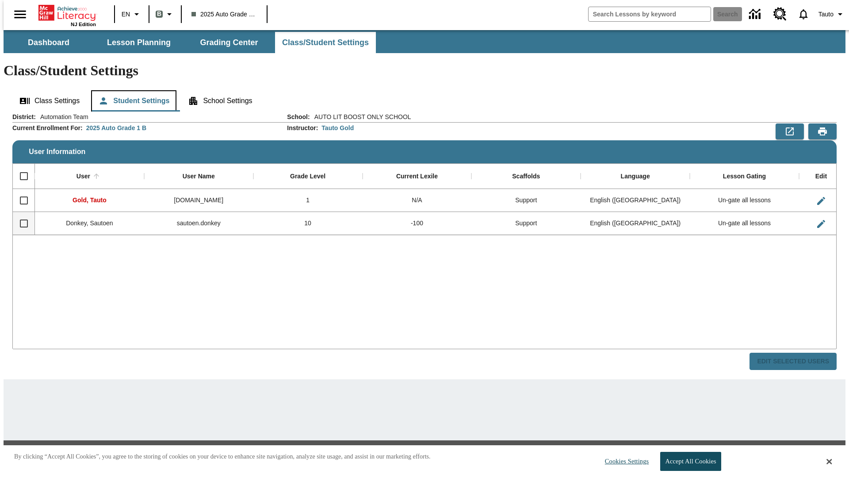 The height and width of the screenshot is (478, 849). What do you see at coordinates (83, 176) in the screenshot?
I see `div: User` at bounding box center [83, 176].